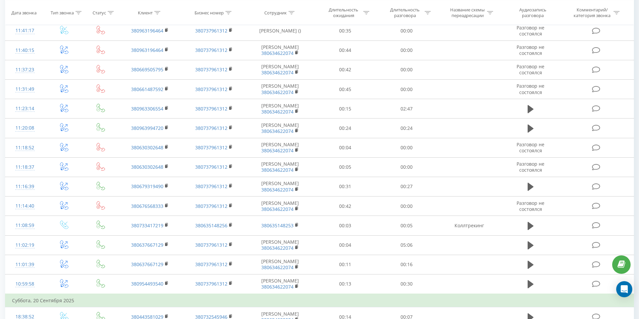 The image size is (639, 319). I want to click on a: 380635148256, so click(211, 226).